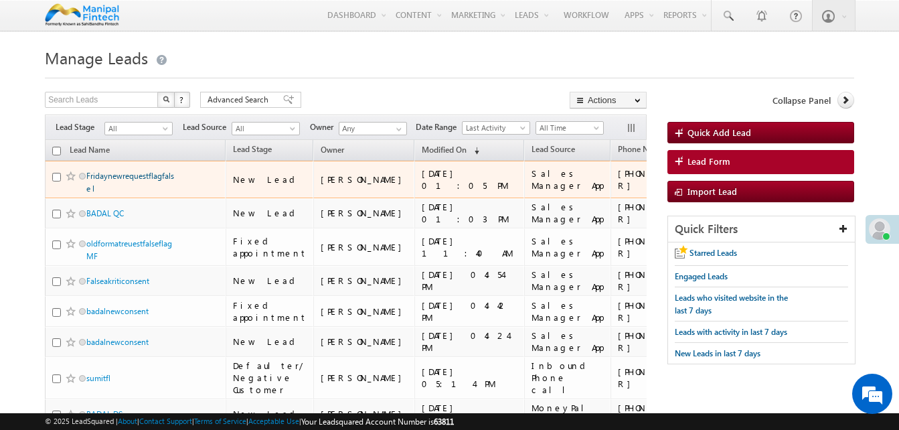 The image size is (899, 430). Describe the element at coordinates (236, 23) in the screenshot. I see `div: Minimize live chat window` at that location.